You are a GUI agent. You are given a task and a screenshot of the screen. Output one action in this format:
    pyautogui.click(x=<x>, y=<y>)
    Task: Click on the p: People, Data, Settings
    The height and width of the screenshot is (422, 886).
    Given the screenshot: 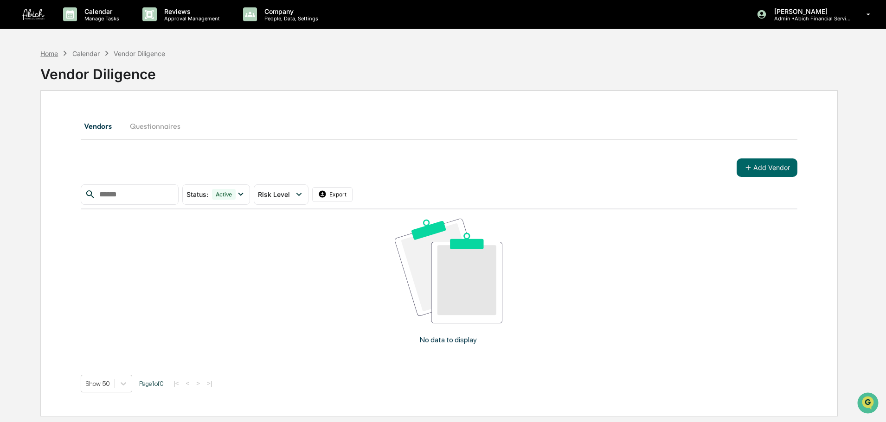 What is the action you would take?
    pyautogui.click(x=290, y=19)
    